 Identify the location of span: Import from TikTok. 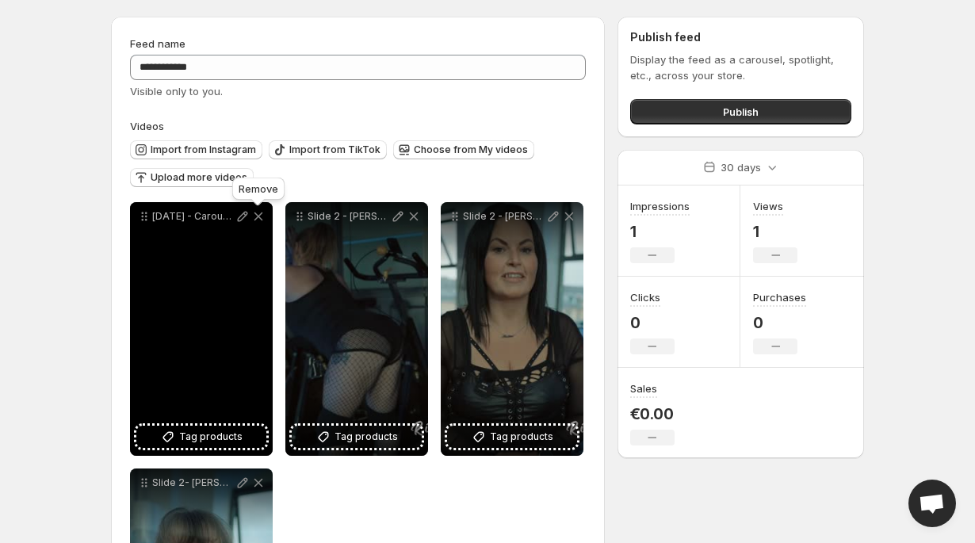
(334, 150).